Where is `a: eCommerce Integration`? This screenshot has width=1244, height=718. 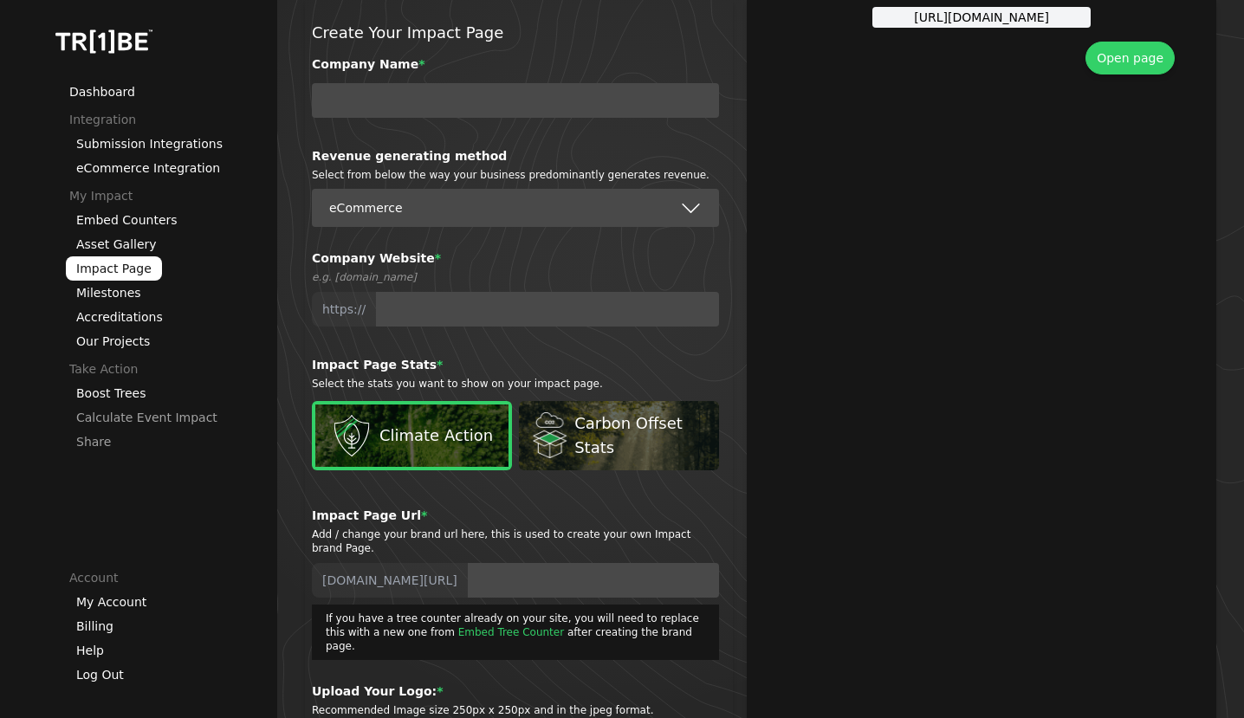
a: eCommerce Integration is located at coordinates (148, 168).